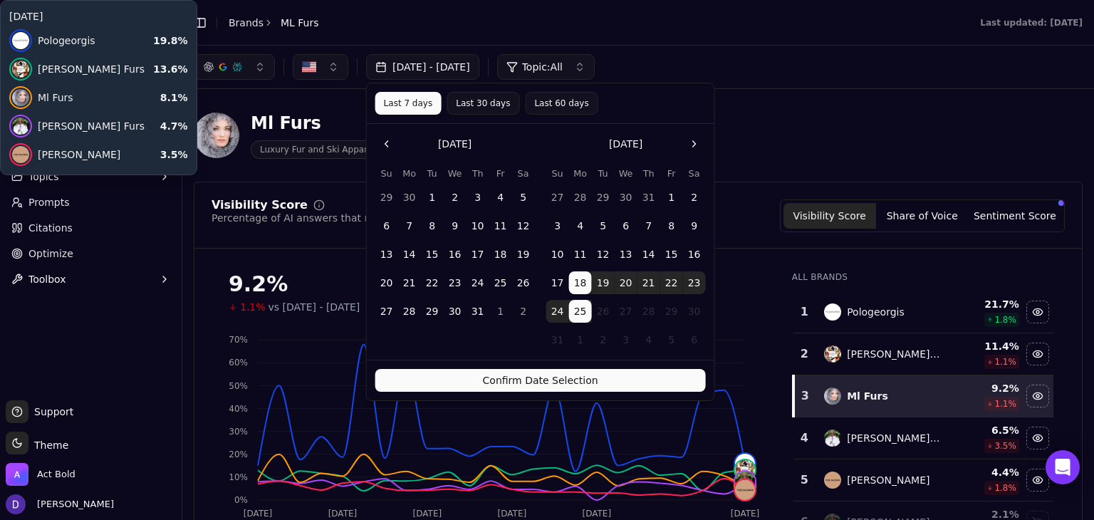 The image size is (1094, 520). Describe the element at coordinates (241, 500) in the screenshot. I see `tspan: 0%` at that location.